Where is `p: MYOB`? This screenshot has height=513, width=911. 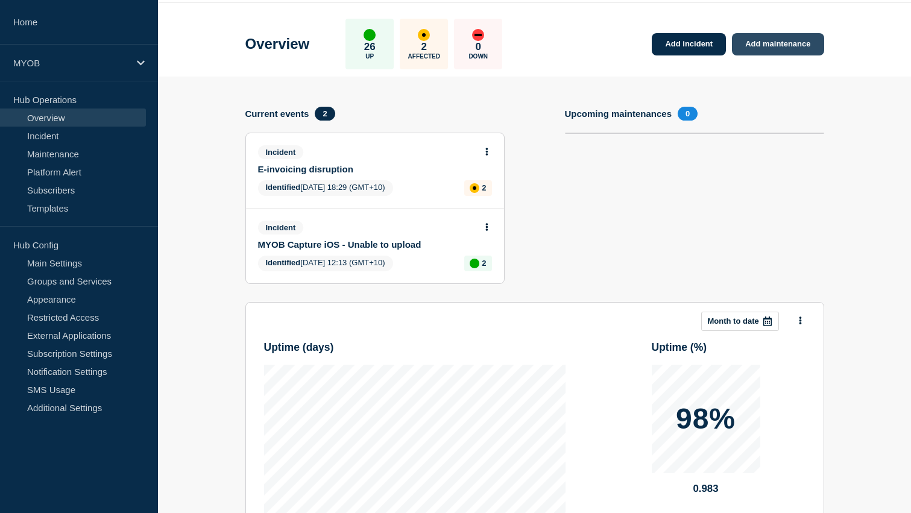 p: MYOB is located at coordinates (71, 63).